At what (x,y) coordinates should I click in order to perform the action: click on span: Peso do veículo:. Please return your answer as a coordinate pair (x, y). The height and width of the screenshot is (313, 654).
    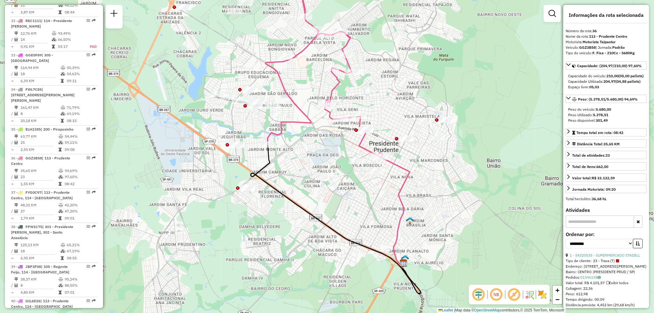
    Looking at the image, I should click on (589, 109).